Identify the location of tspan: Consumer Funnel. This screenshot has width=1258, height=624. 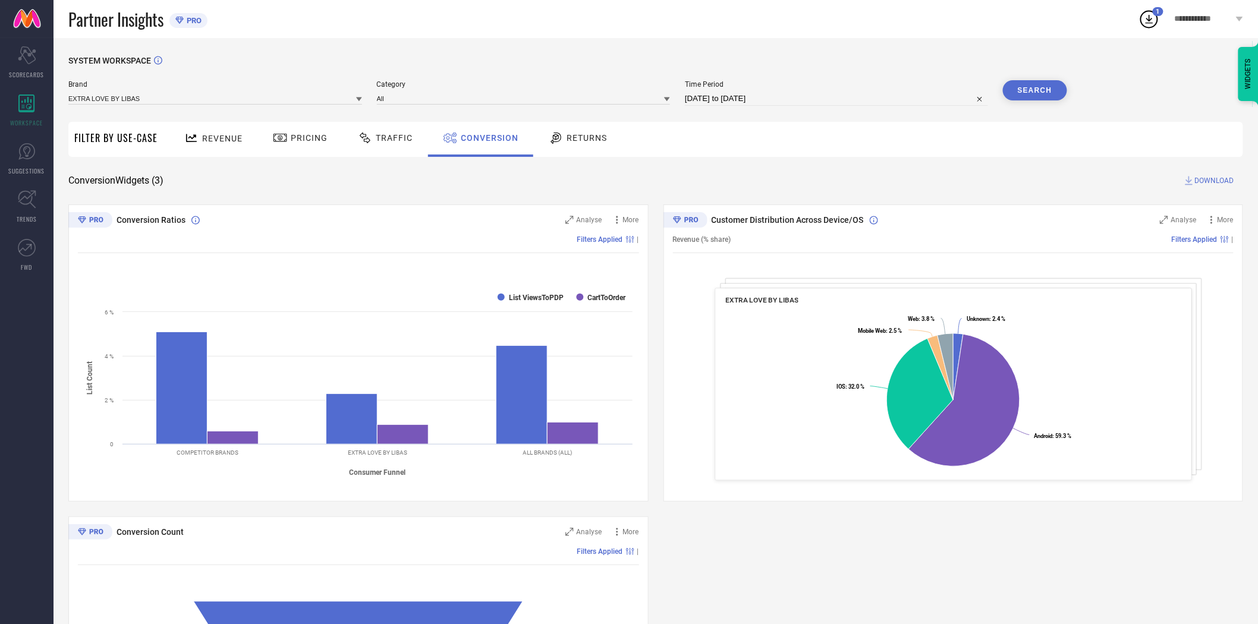
(378, 473).